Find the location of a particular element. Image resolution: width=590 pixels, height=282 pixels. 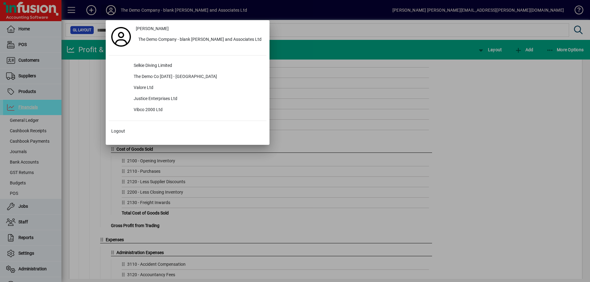

a: Profile is located at coordinates (121, 37).